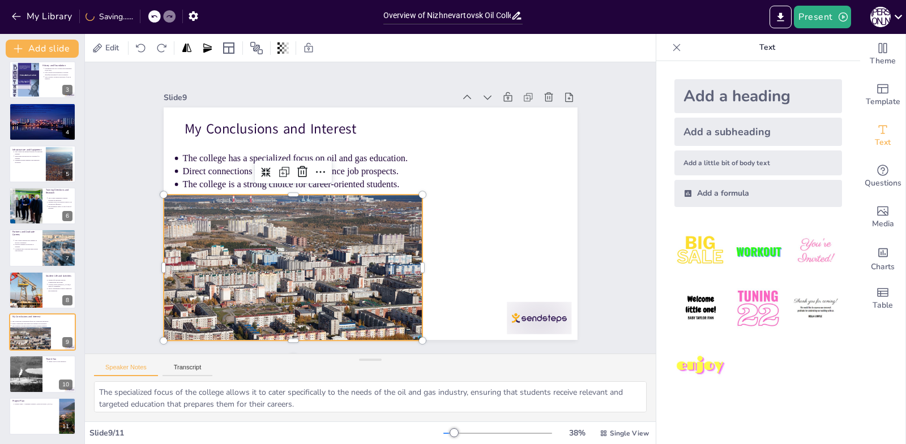 The height and width of the screenshot is (444, 906). Describe the element at coordinates (629, 434) in the screenshot. I see `span: Single View` at that location.